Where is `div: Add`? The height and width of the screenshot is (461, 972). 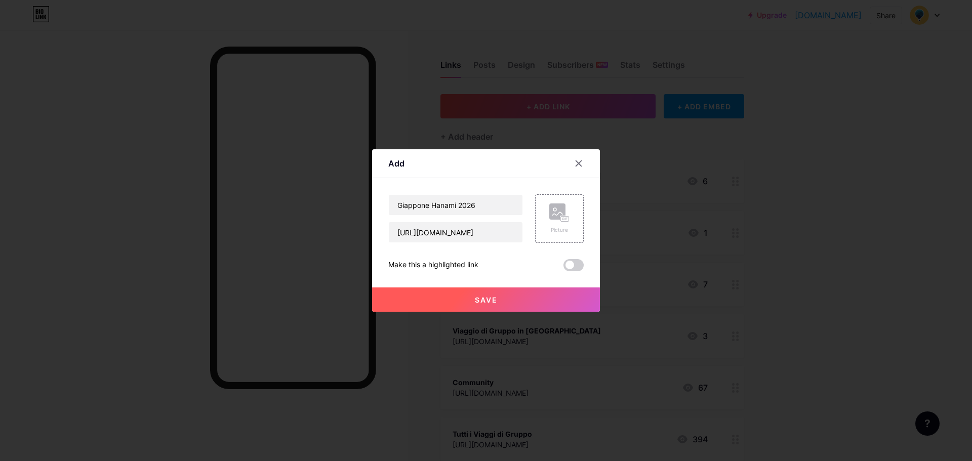
div: Add is located at coordinates (397, 164).